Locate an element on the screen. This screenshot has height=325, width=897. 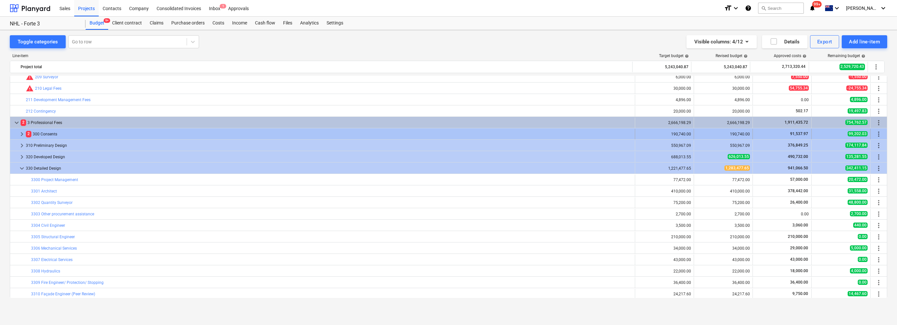
a: Client contract is located at coordinates (127, 23).